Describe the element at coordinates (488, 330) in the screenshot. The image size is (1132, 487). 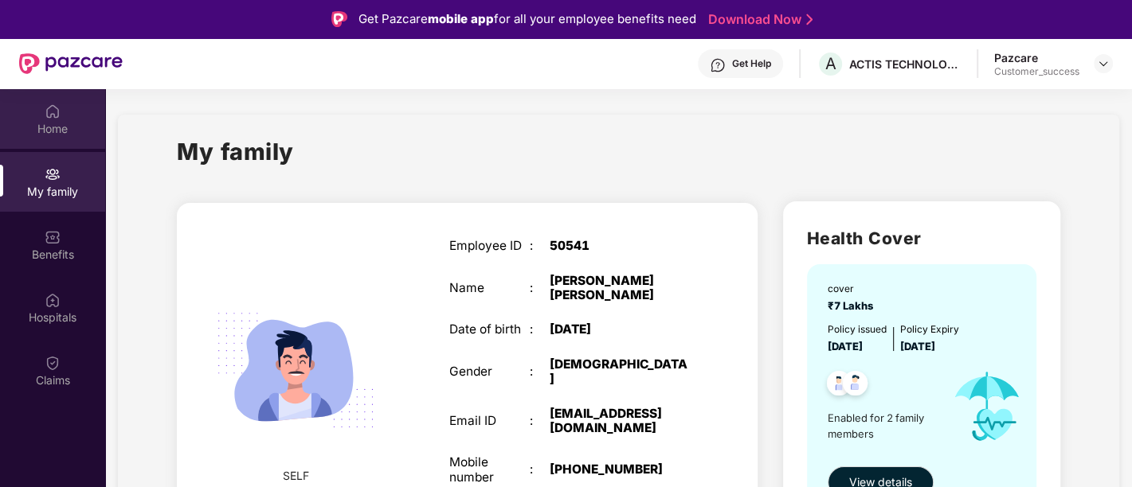
I see `div: Date of birth` at that location.